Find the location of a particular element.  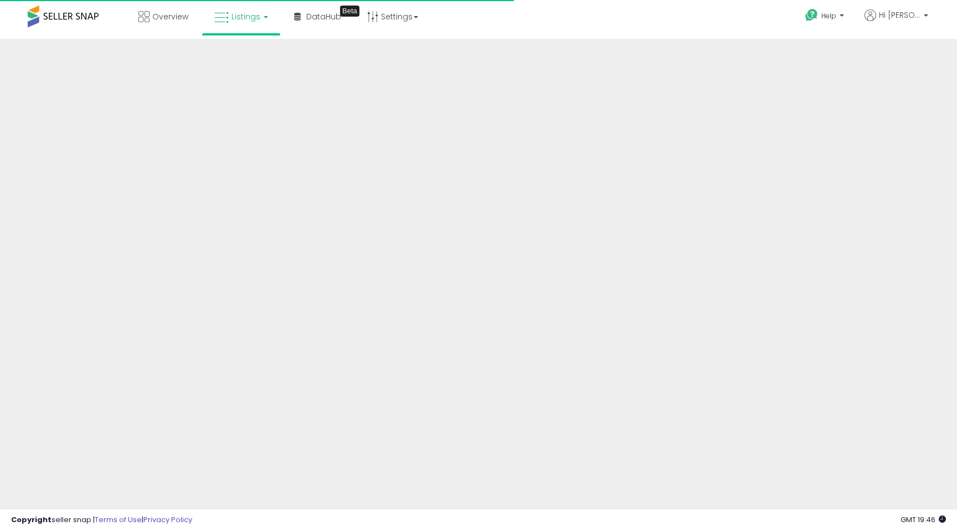

span: 2025-08-10 19:46 GMT is located at coordinates (923, 519).